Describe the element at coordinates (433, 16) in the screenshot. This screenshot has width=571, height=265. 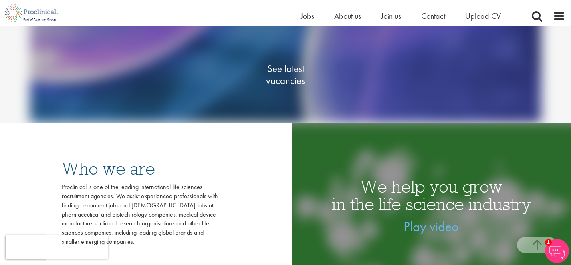
I see `span: Contact` at that location.